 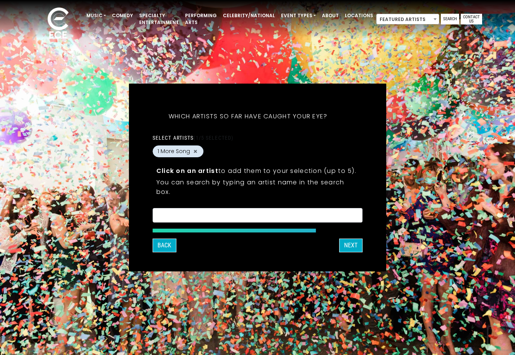 What do you see at coordinates (201, 19) in the screenshot?
I see `a: Performing Arts` at bounding box center [201, 19].